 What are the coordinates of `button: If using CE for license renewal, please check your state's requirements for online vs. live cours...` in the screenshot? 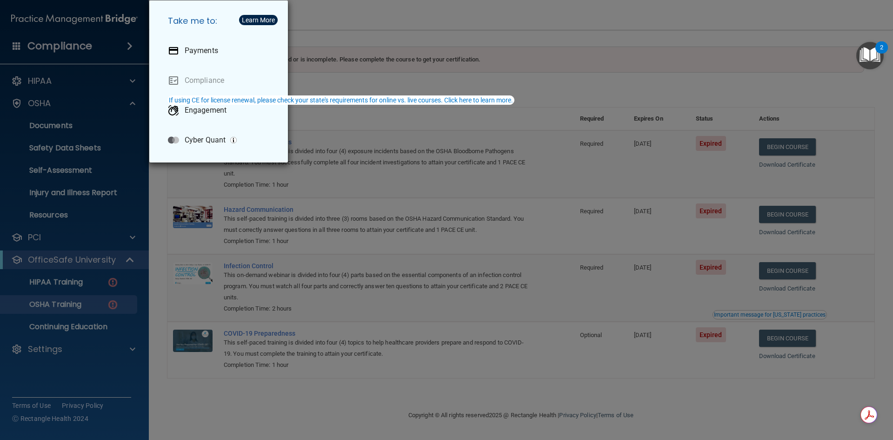 It's located at (341, 100).